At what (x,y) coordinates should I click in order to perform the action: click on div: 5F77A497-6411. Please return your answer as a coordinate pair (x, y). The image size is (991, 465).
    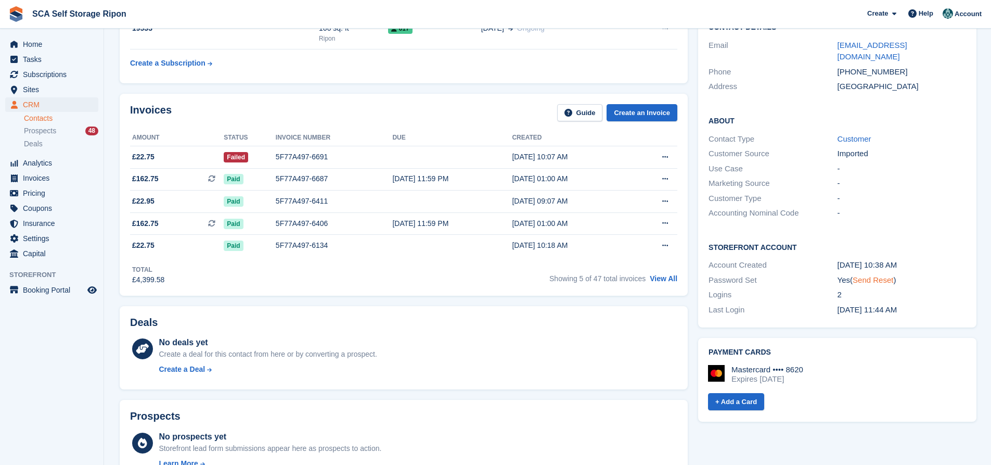
    Looking at the image, I should click on (334, 201).